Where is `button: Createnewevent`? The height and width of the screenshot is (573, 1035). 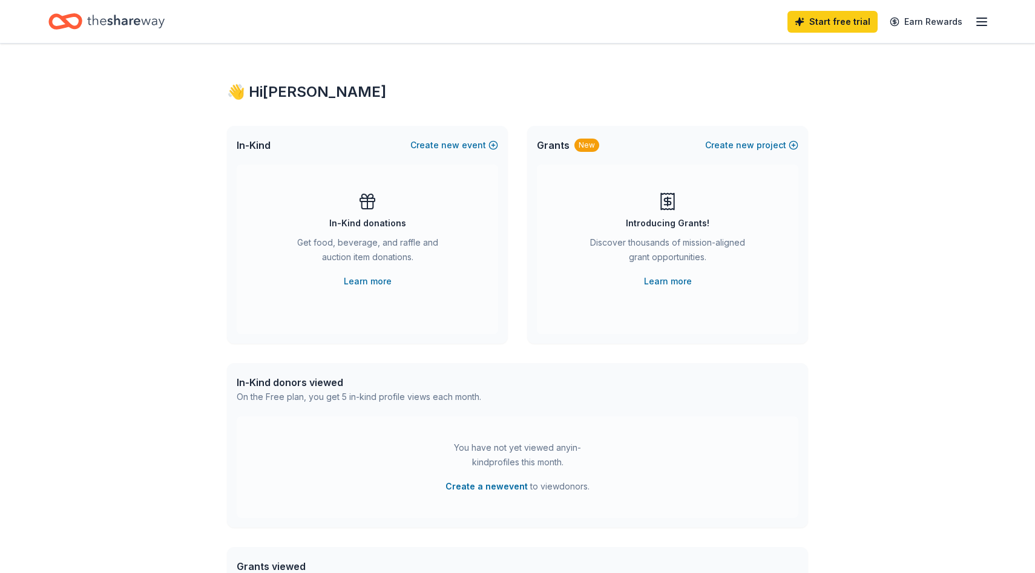
button: Createnewevent is located at coordinates (454, 145).